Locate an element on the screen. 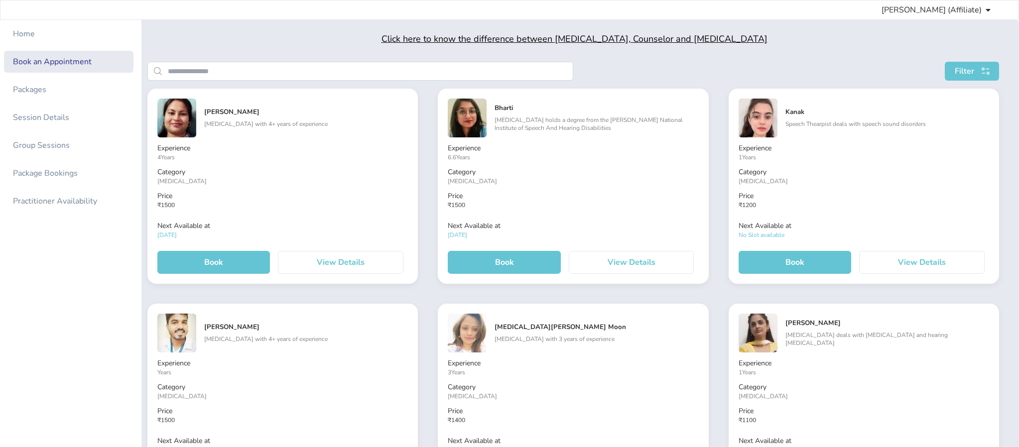 The image size is (1019, 447). h5: Kanak is located at coordinates (887, 112).